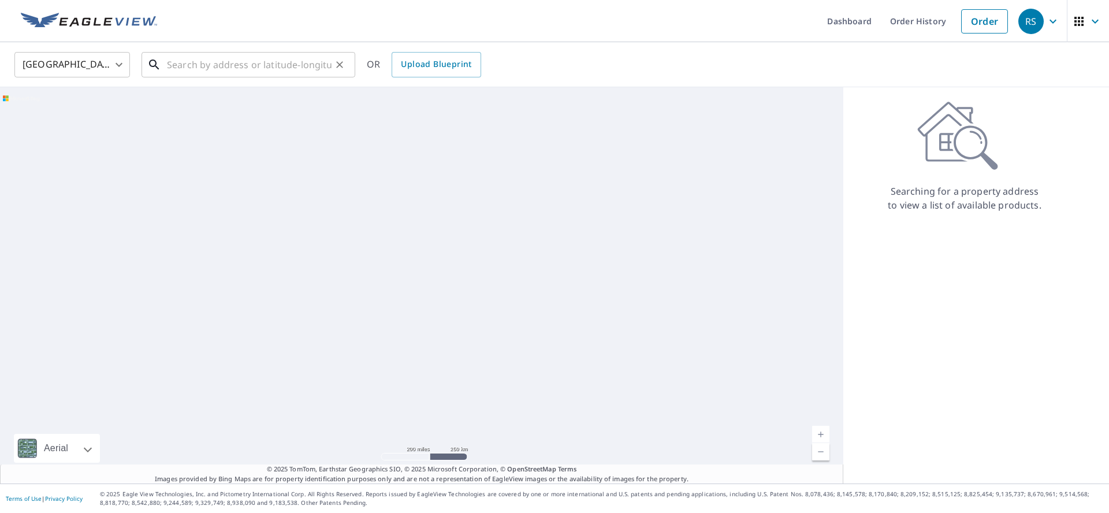 This screenshot has width=1109, height=513. Describe the element at coordinates (964, 198) in the screenshot. I see `p: Searching for a property address to view a list of available products.` at that location.